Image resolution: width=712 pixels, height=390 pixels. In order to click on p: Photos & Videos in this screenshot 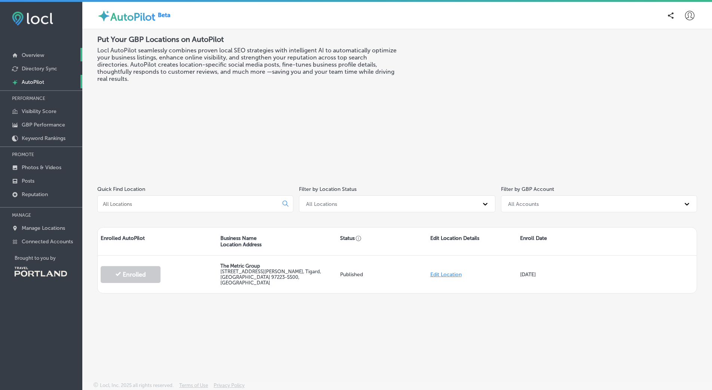, I will do `click(42, 167)`.